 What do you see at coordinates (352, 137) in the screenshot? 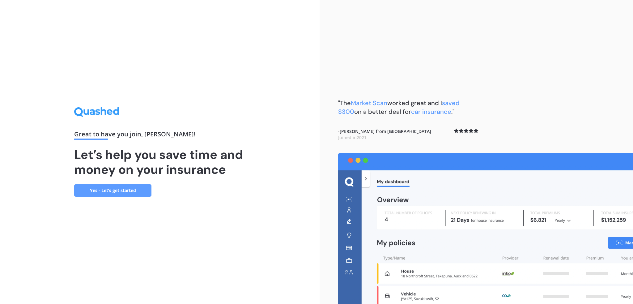
I see `span: Joined in 2021` at bounding box center [352, 137].